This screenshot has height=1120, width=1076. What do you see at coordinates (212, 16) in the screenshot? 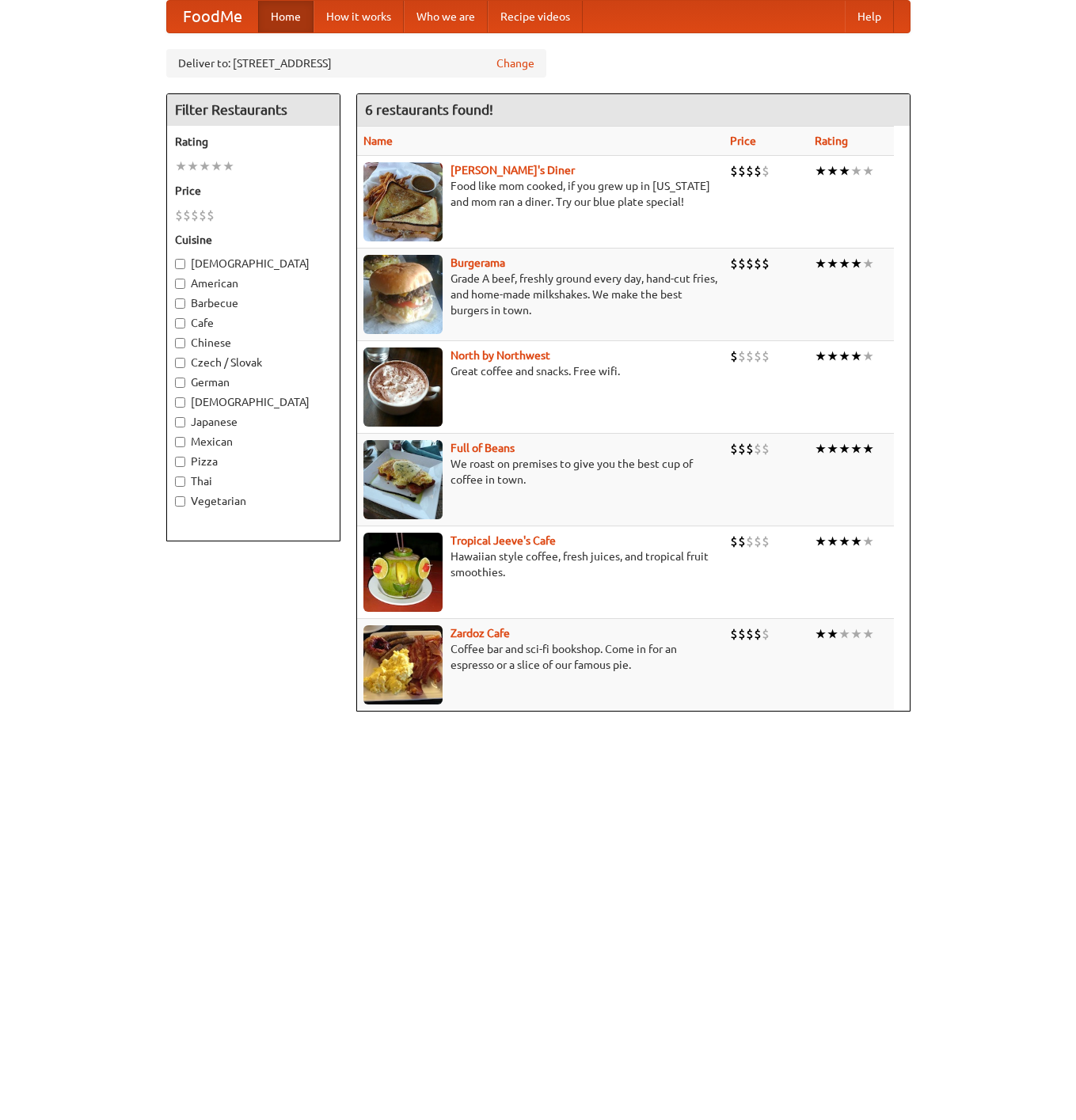
I see `a: FoodMe` at bounding box center [212, 16].